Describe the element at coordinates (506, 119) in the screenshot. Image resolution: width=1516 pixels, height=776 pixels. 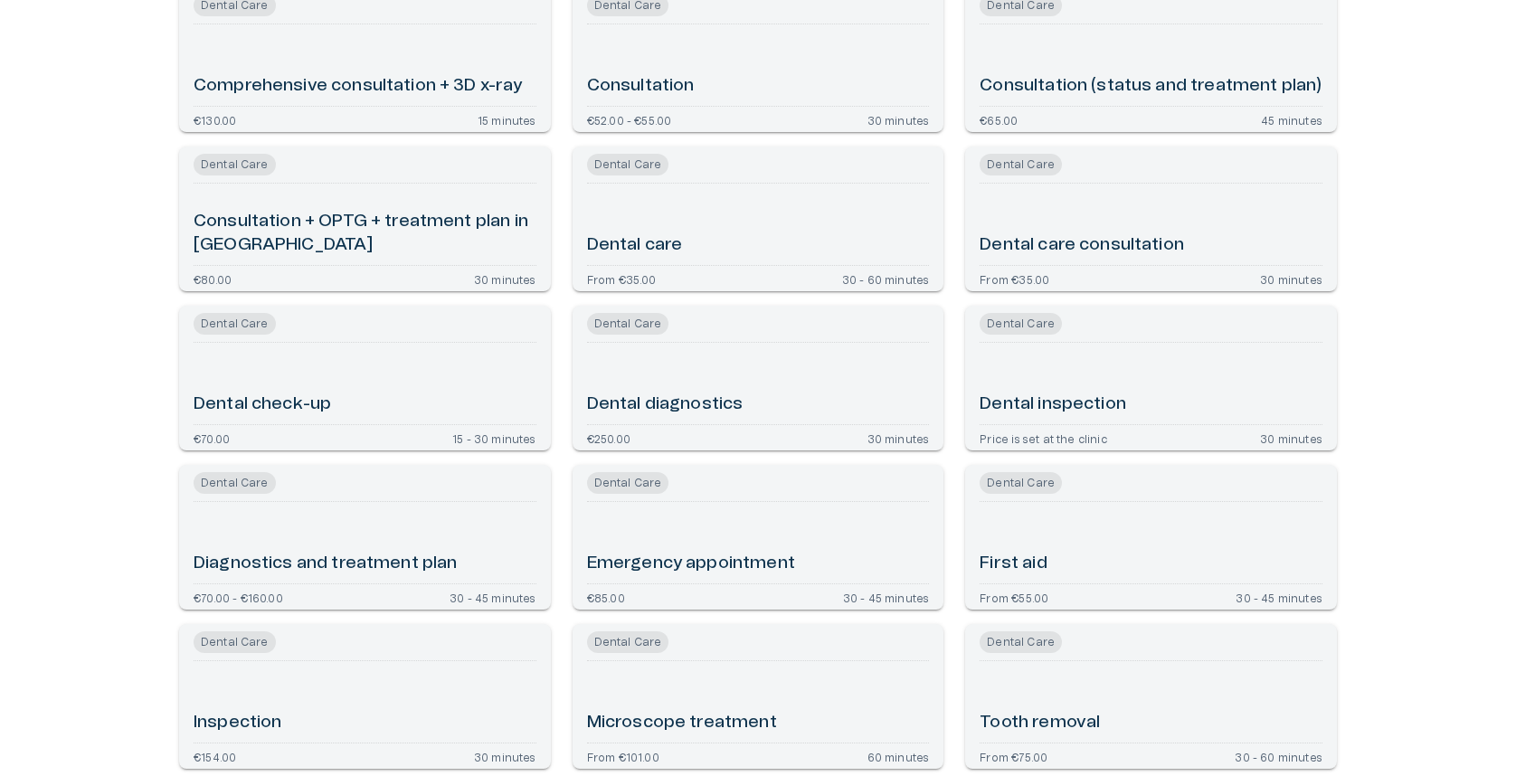
I see `p: 15 minutes` at that location.